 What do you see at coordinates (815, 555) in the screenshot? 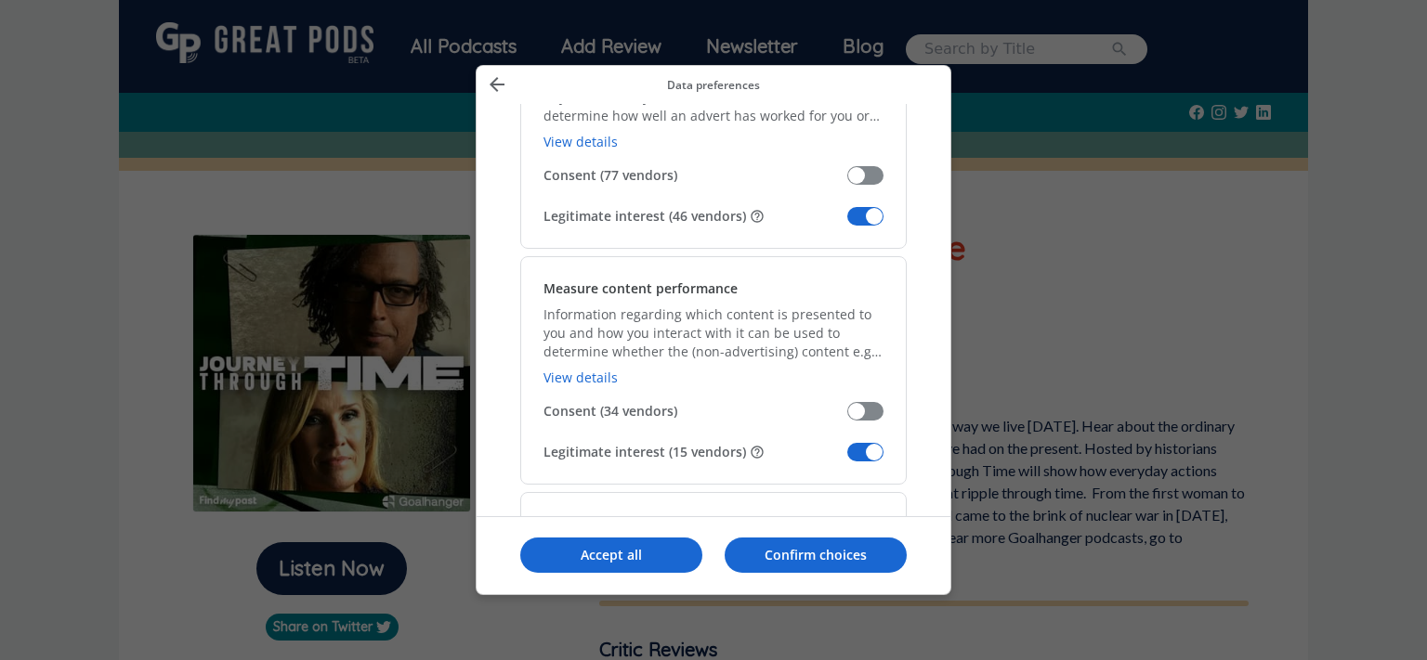
I see `p: Confirm choices` at bounding box center [815, 555].